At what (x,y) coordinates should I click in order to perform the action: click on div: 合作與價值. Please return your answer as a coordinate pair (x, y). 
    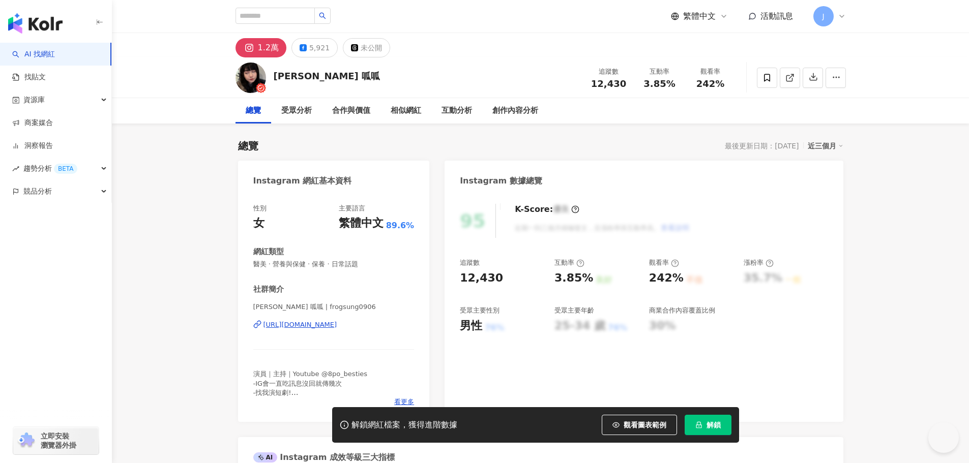
    Looking at the image, I should click on (351, 111).